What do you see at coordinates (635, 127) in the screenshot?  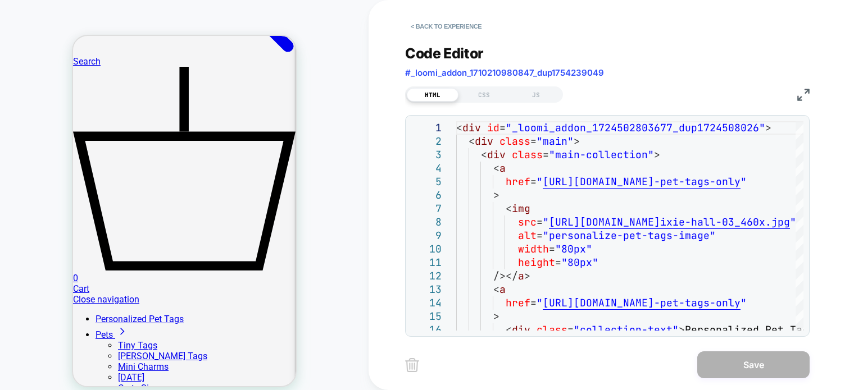 I see `span: "_loomi_addon_1724502803677_dup1724508026"` at bounding box center [635, 127].